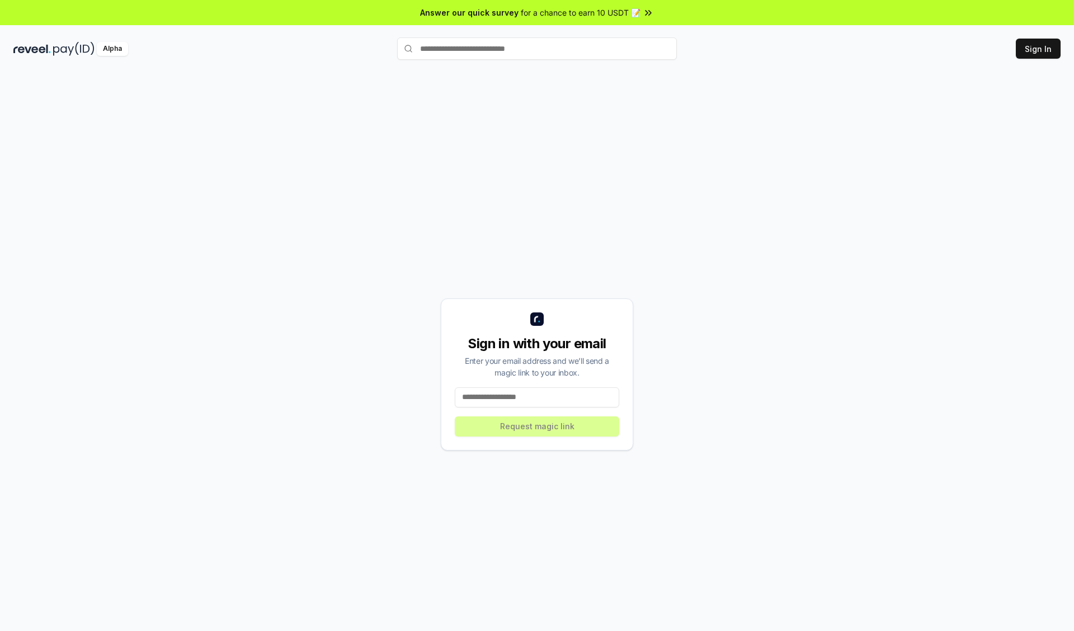 The width and height of the screenshot is (1074, 631). I want to click on div: Sign in with your email, so click(537, 344).